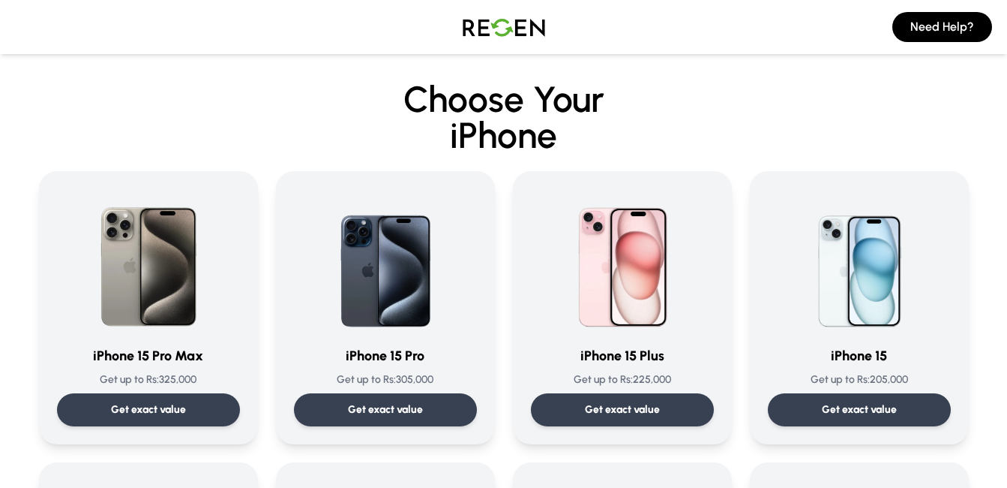 This screenshot has width=1007, height=488. I want to click on img: iPhone 15 Pro Max, so click(149, 261).